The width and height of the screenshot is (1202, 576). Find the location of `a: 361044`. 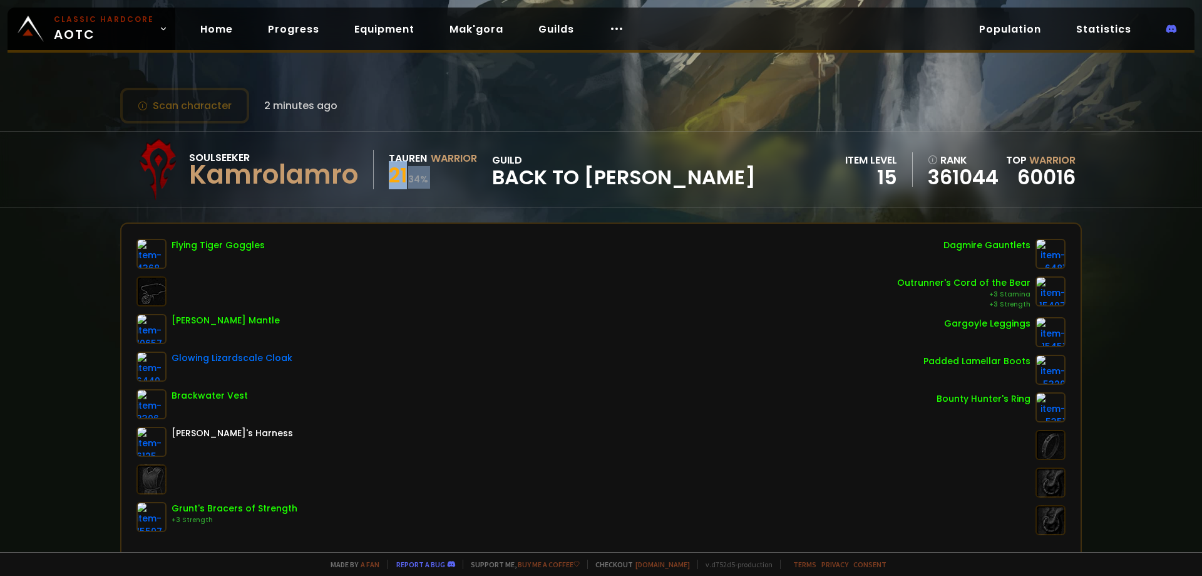

a: 361044 is located at coordinates (963, 177).